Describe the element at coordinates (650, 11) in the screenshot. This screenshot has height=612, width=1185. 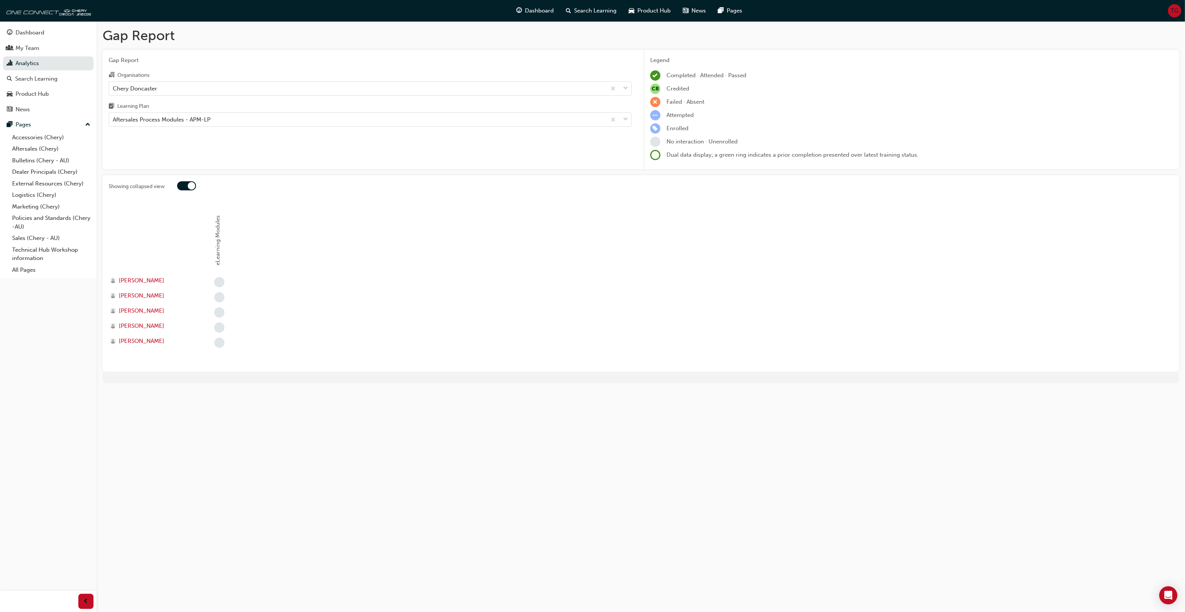
I see `a: car-iconProduct Hub` at that location.